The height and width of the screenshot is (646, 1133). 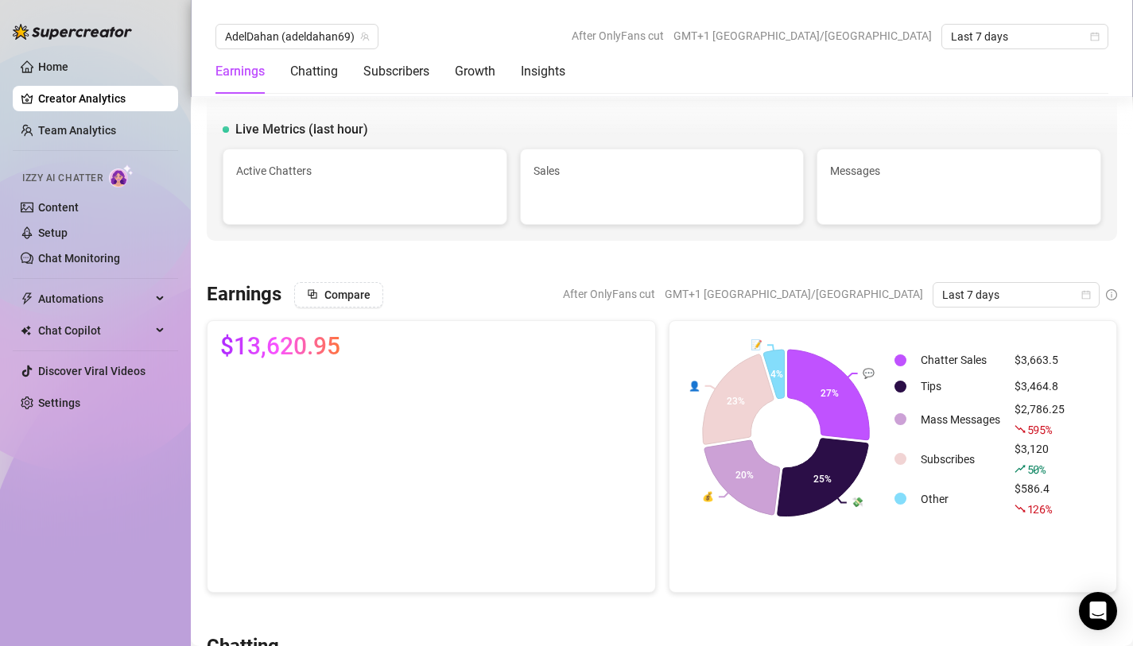 I want to click on div: Insights, so click(x=543, y=72).